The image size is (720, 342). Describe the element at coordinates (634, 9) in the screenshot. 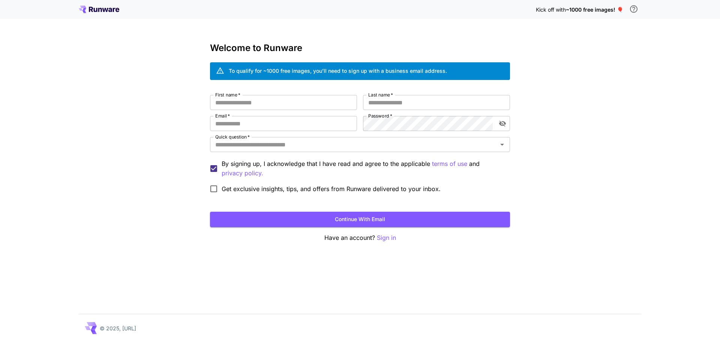

I see `button: In order to qualify for free credit, you need to sign up with a business email address and click ...` at that location.